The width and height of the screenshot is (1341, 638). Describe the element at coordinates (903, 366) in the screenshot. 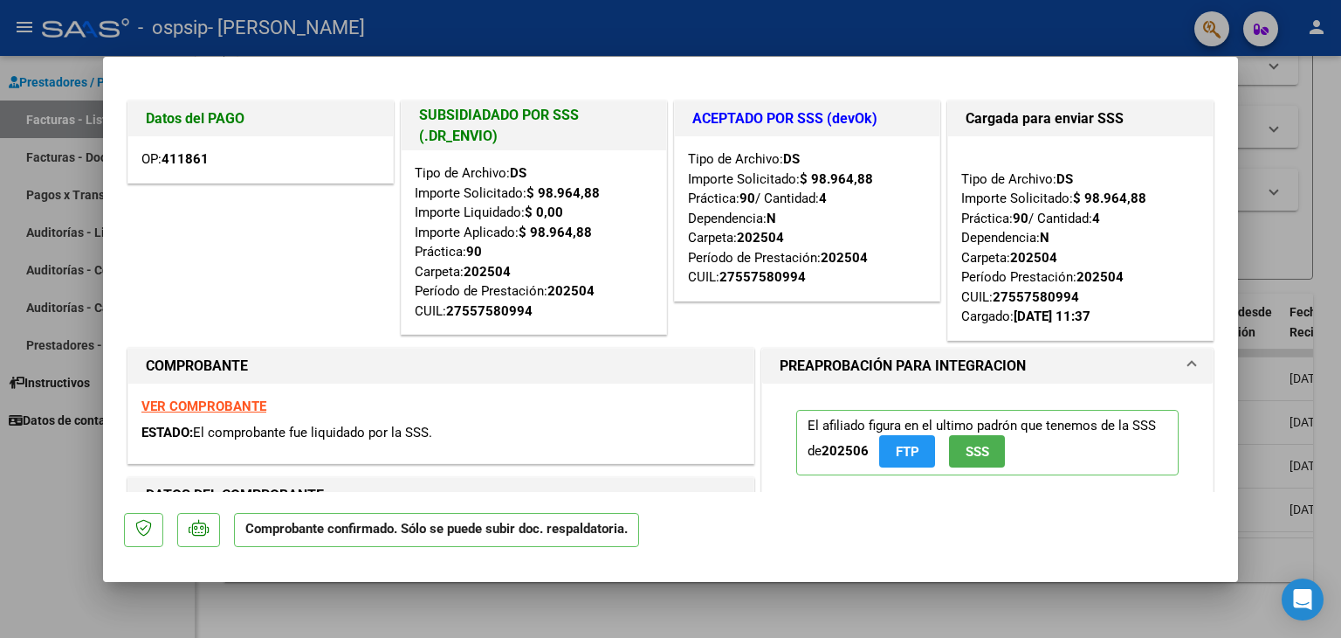

I see `h1: PREAPROBACIÓN PARA INTEGRACION` at that location.